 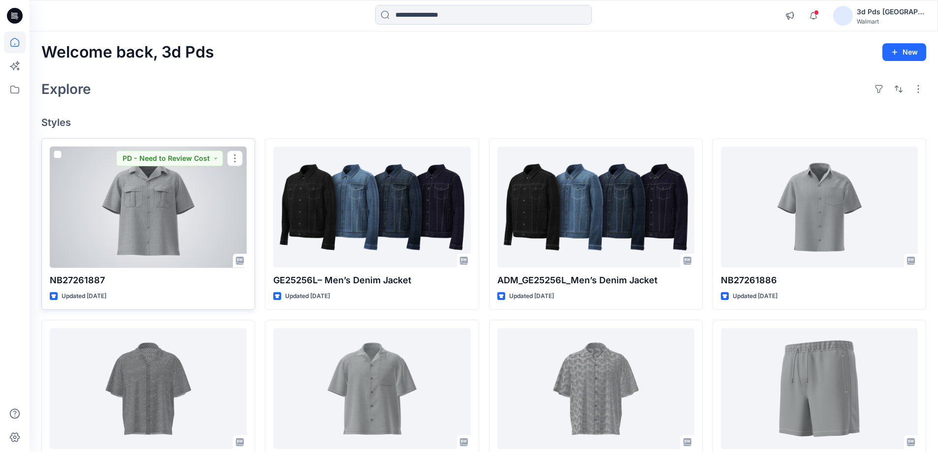 I want to click on a: ADM_GE25256L_Men’s Denim Jacket, so click(x=596, y=207).